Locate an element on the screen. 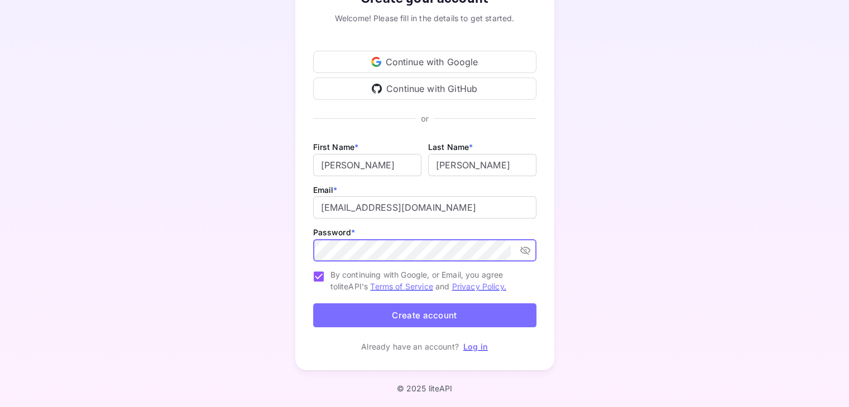 The width and height of the screenshot is (849, 407). button: toggle password visibility is located at coordinates (525, 251).